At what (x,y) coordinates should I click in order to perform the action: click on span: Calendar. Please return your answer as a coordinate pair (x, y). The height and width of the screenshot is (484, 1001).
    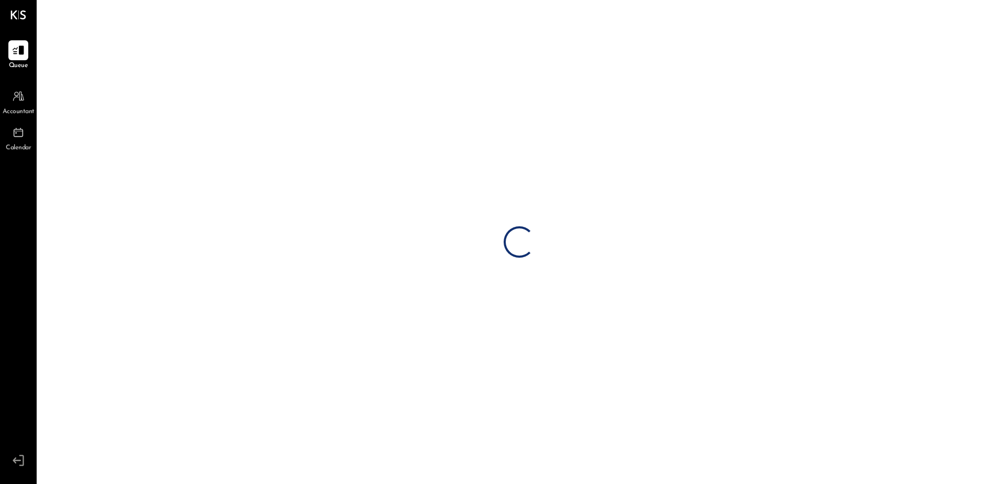
    Looking at the image, I should click on (18, 148).